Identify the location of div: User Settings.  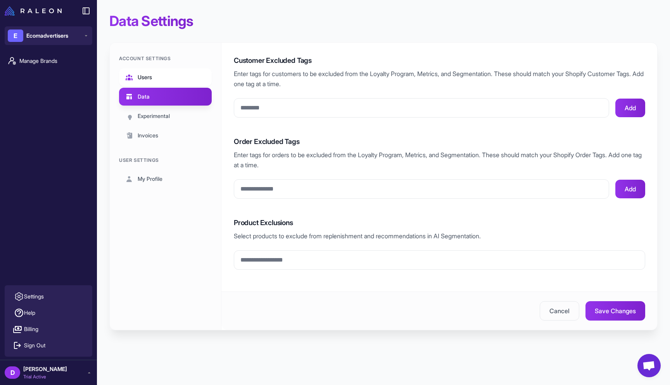
(165, 160).